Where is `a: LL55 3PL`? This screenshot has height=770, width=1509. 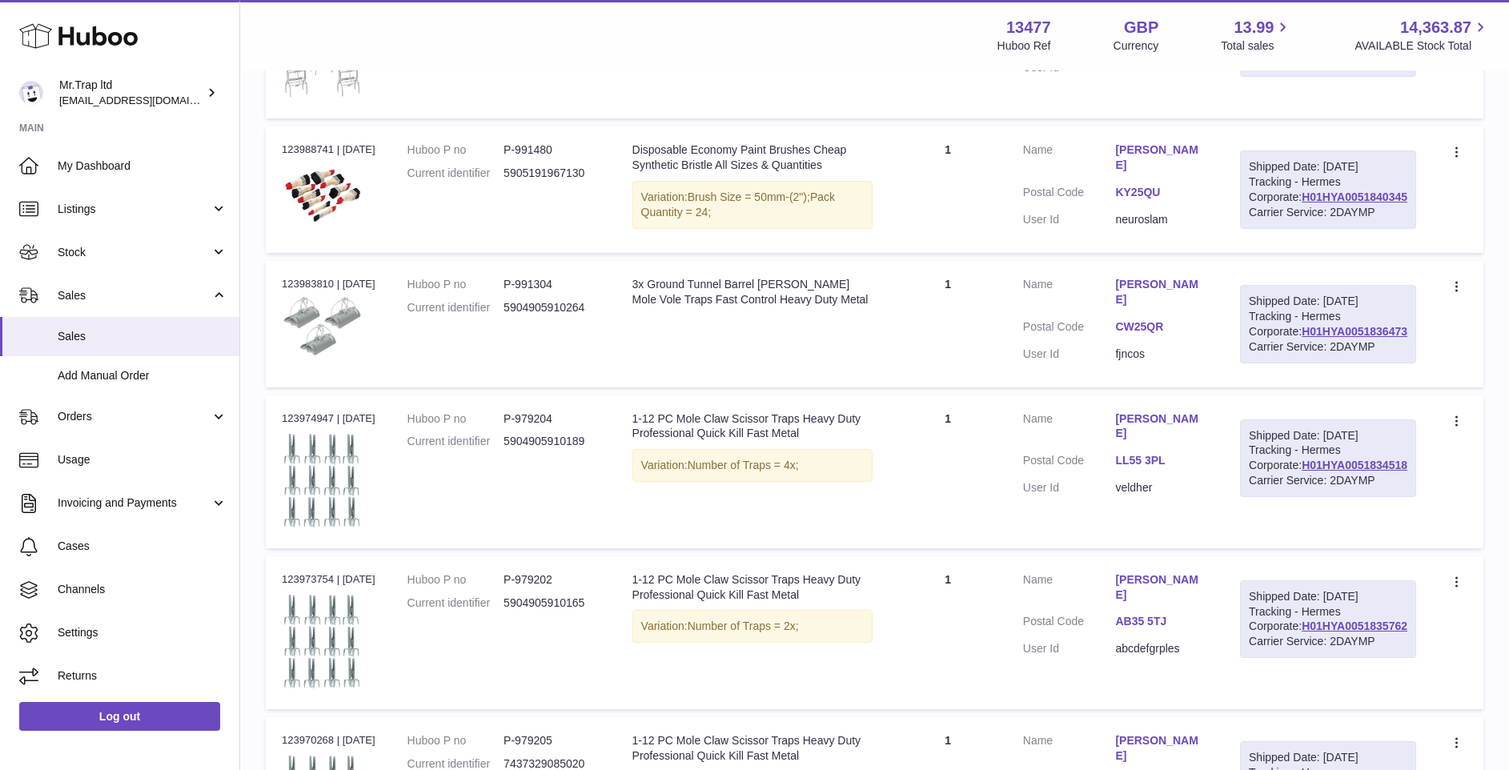 a: LL55 3PL is located at coordinates (1162, 460).